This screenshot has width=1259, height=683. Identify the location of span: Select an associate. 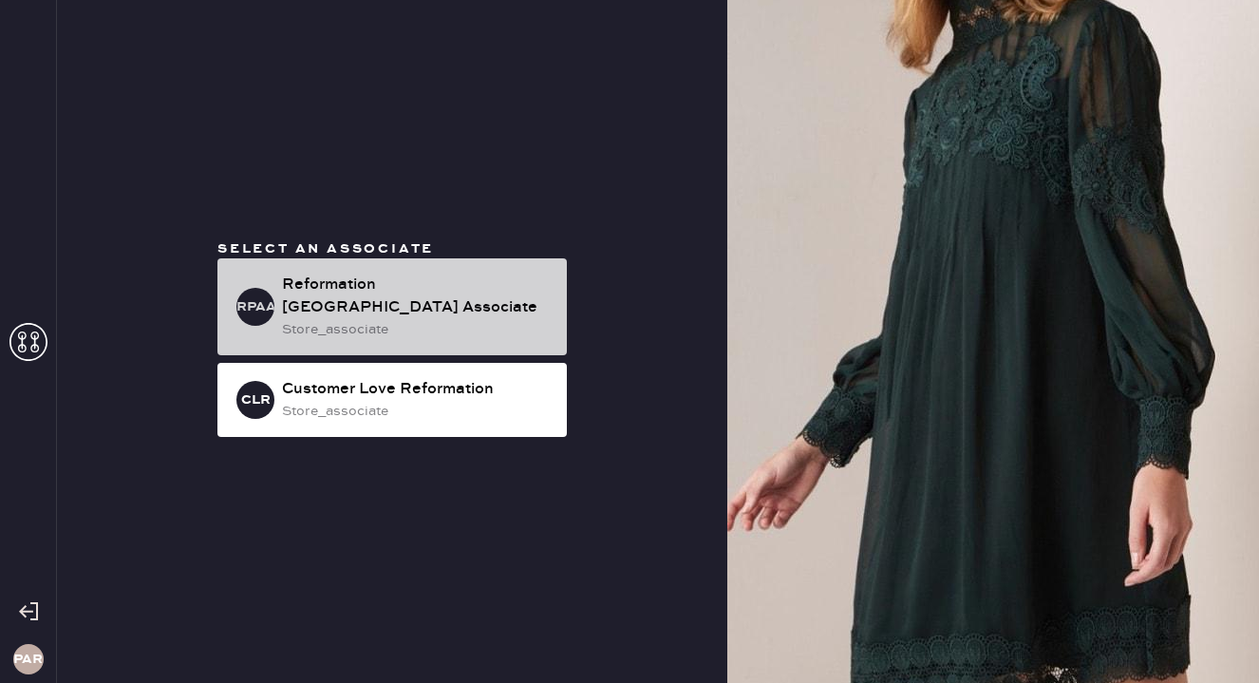
(326, 249).